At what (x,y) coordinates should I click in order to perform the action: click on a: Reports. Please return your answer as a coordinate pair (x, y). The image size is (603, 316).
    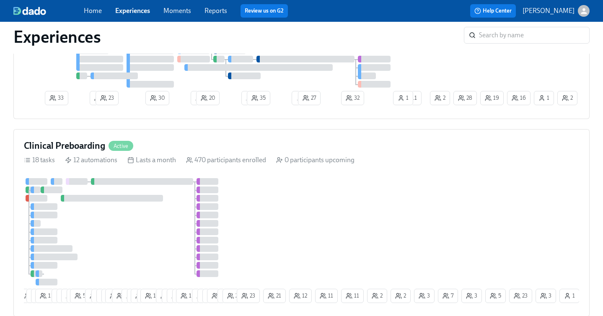
    Looking at the image, I should click on (216, 10).